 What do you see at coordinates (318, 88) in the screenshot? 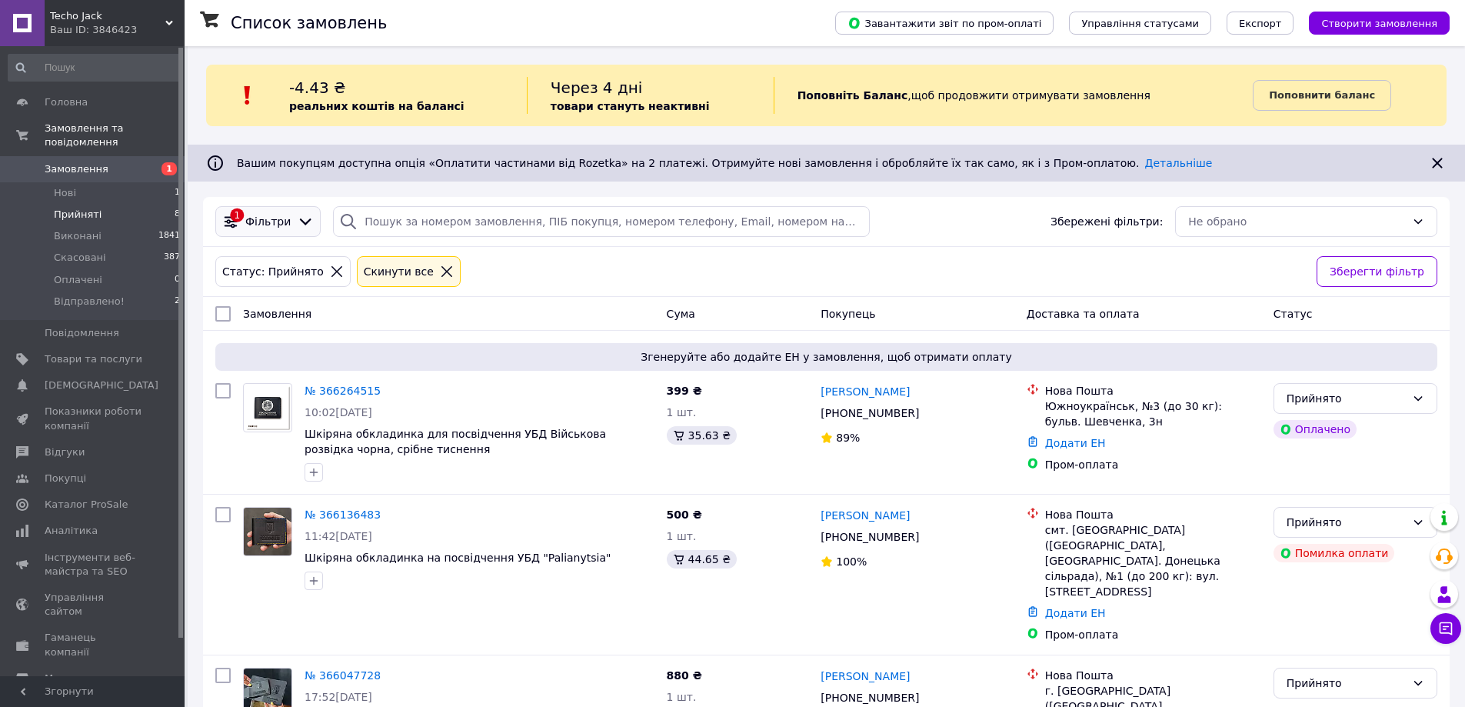
I see `span: -4.43 ₴` at bounding box center [318, 88].